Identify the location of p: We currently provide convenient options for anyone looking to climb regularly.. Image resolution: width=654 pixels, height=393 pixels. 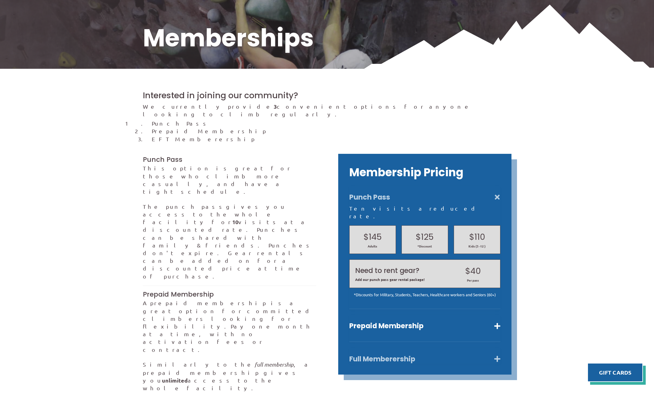
(327, 110).